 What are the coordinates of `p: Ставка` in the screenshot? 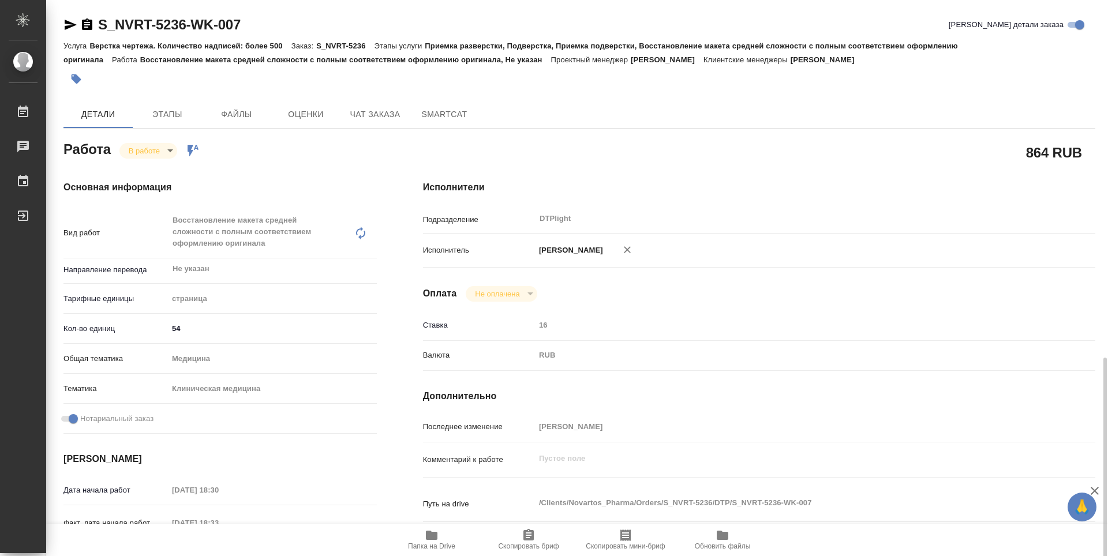 It's located at (479, 325).